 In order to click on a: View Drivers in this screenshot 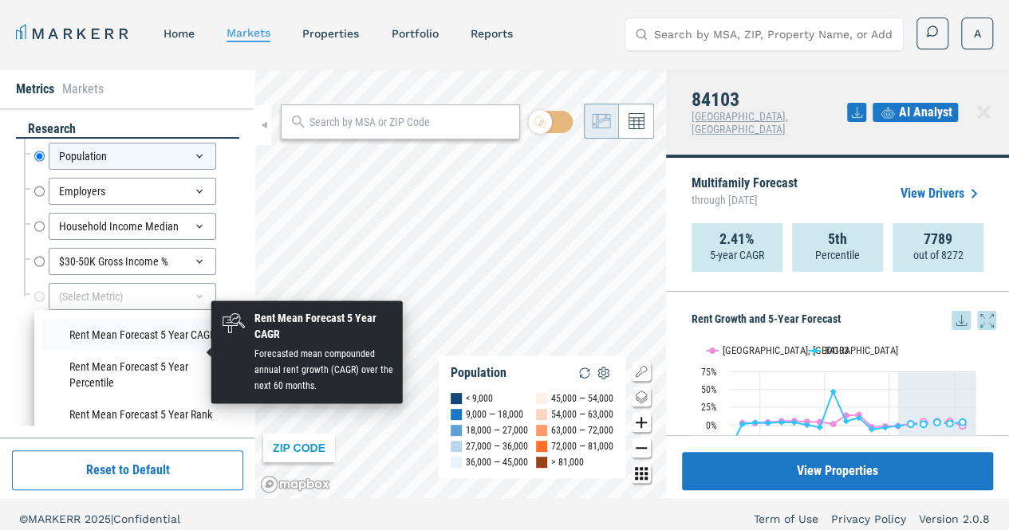, I will do `click(942, 194)`.